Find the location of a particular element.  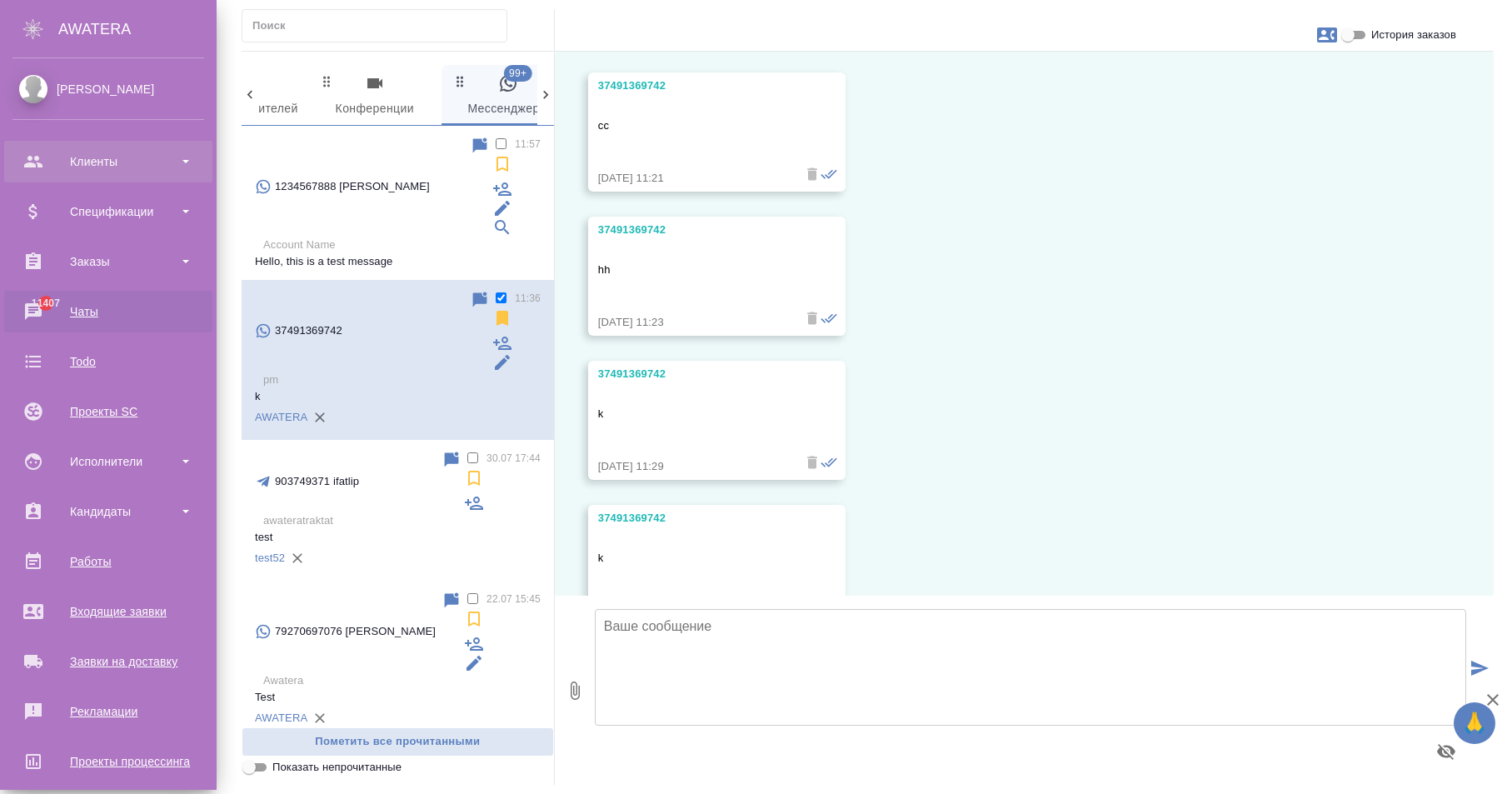

p: 22.07 15:45 is located at coordinates (513, 599).